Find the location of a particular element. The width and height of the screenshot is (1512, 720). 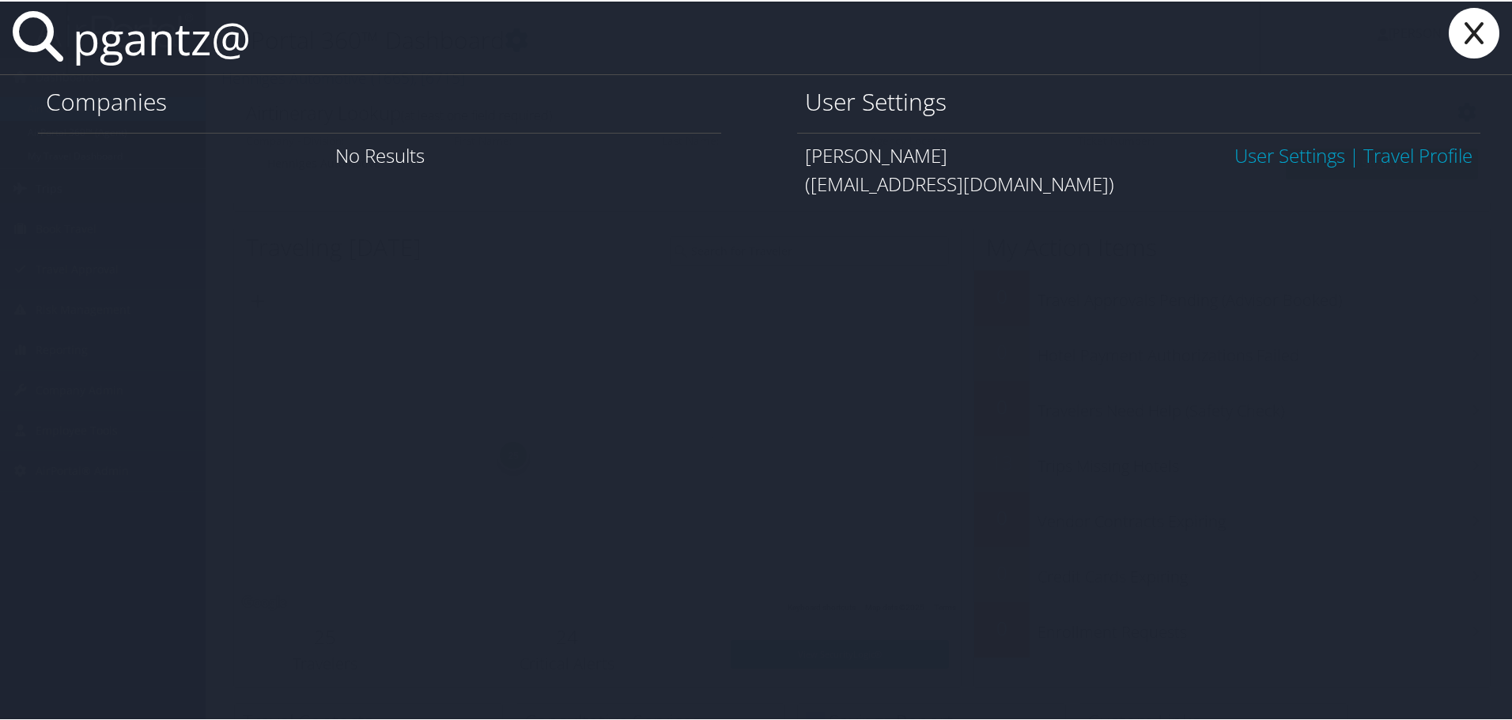

a: User Settings is located at coordinates (1289, 153).